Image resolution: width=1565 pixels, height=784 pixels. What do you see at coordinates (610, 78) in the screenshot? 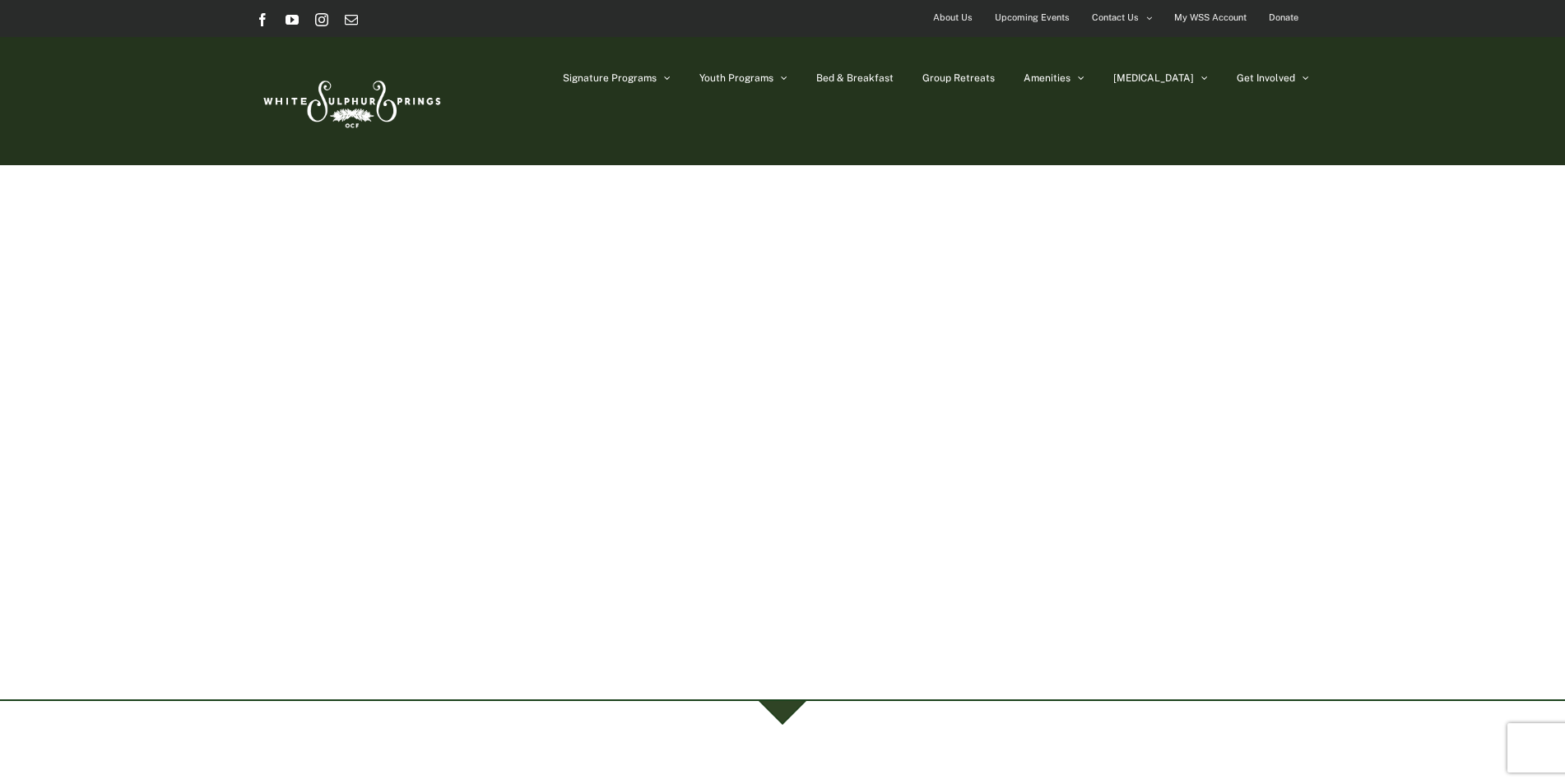
I see `span: Signature Programs` at bounding box center [610, 78].